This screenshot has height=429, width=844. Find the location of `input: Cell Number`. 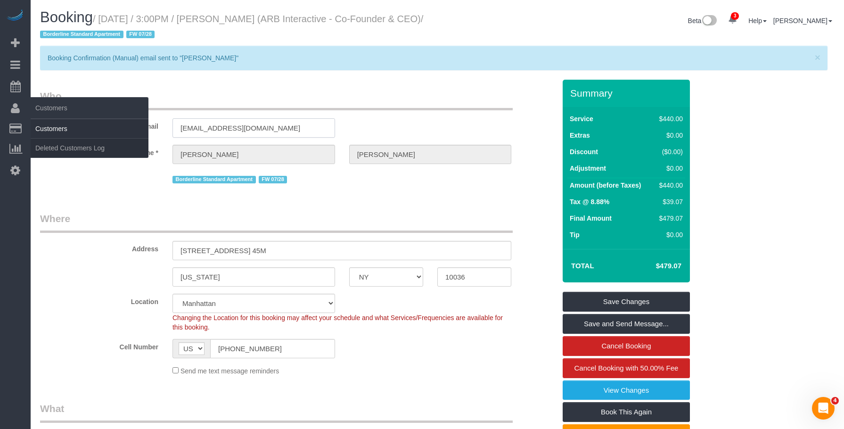

input: Cell Number is located at coordinates (272, 348).